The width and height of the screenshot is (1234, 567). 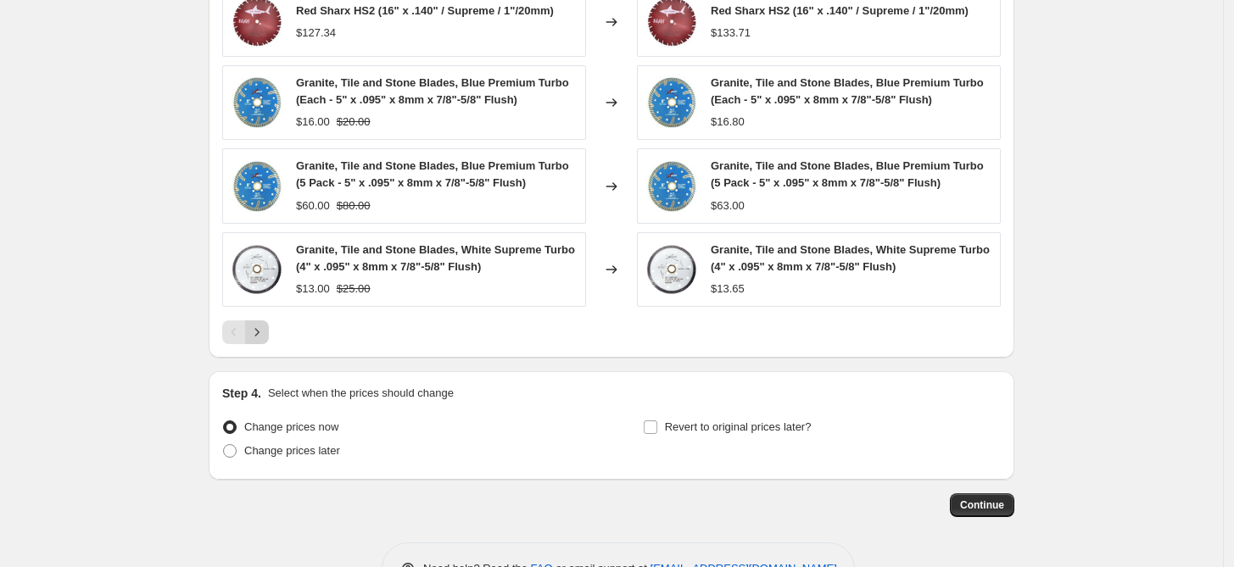 I want to click on strike: $25.00, so click(x=354, y=289).